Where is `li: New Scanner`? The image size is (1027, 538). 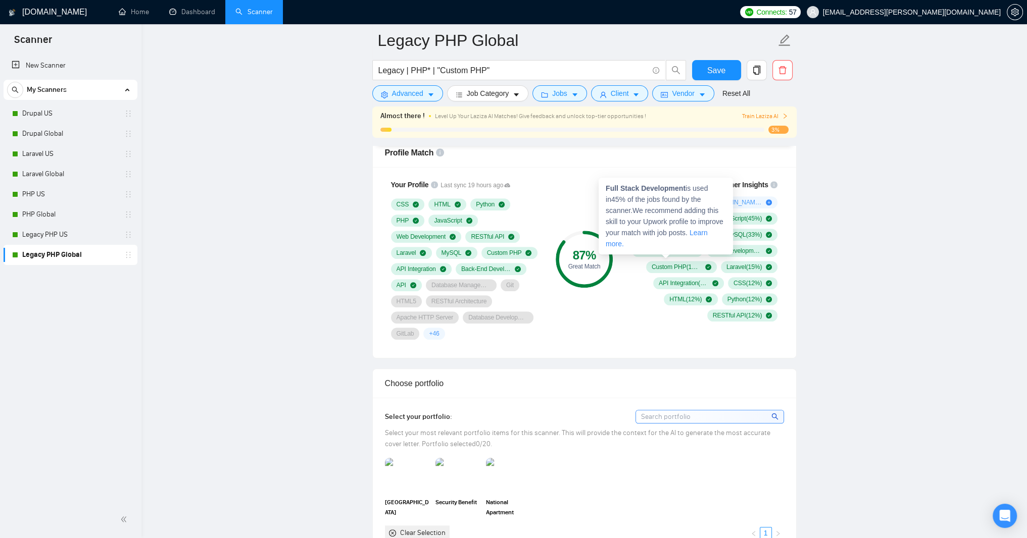
li: New Scanner is located at coordinates (70, 66).